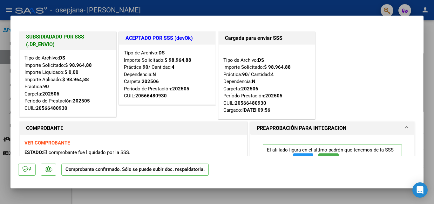 This screenshot has width=434, height=204. Describe the element at coordinates (47, 143) in the screenshot. I see `a: VER COMPROBANTE` at that location.